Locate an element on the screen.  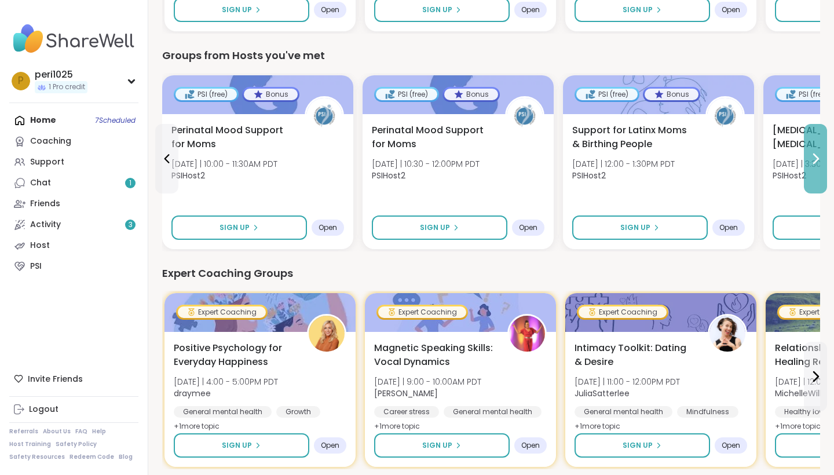
div: Chat is located at coordinates (41, 183).